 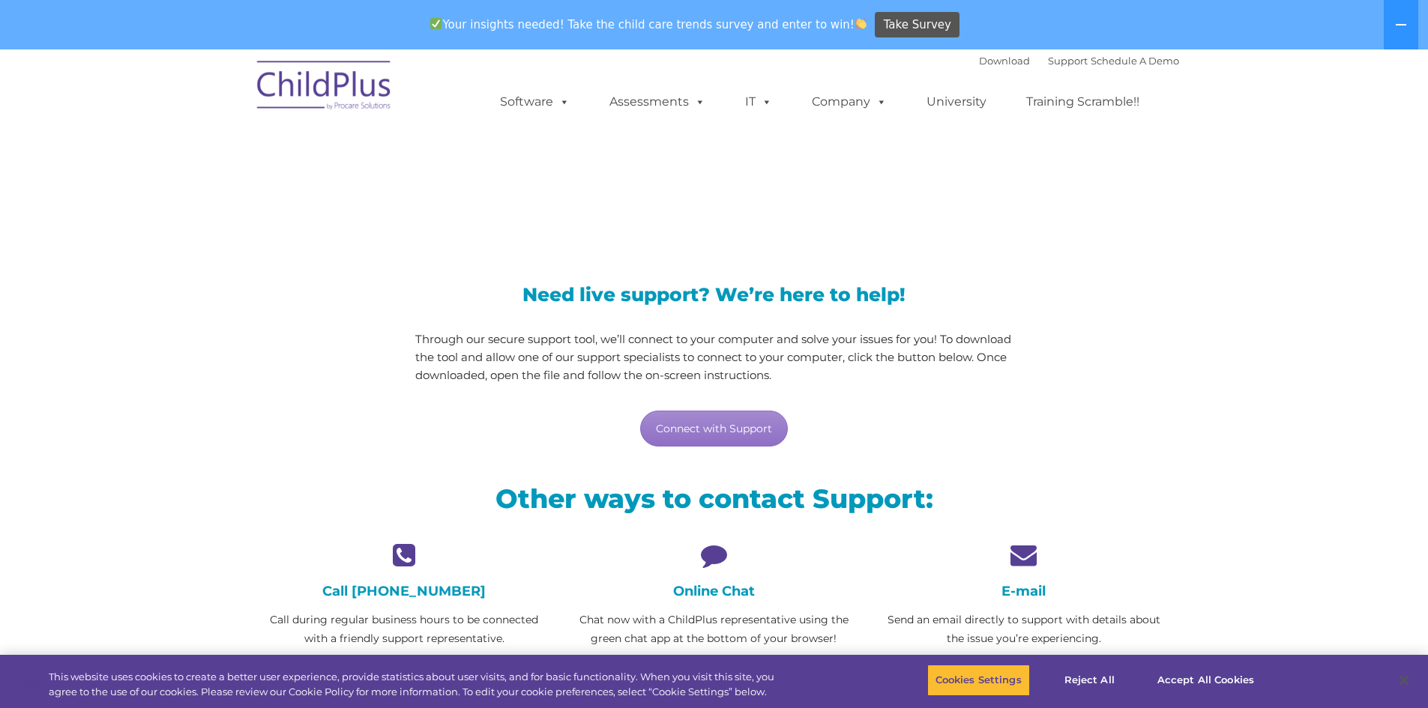 What do you see at coordinates (1205, 681) in the screenshot?
I see `button: Accept All Cookies` at bounding box center [1205, 681].